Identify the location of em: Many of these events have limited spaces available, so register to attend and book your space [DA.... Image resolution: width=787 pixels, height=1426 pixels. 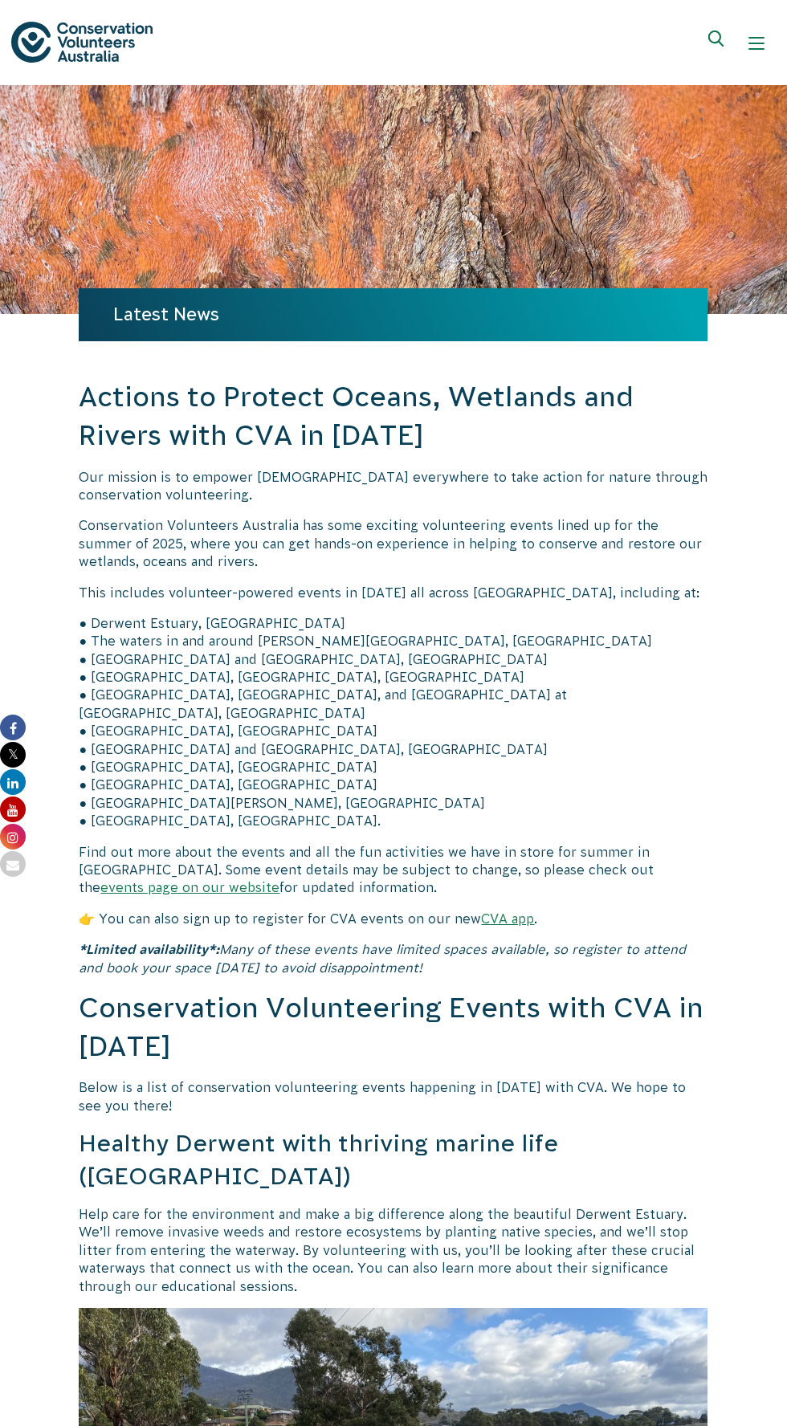
(382, 958).